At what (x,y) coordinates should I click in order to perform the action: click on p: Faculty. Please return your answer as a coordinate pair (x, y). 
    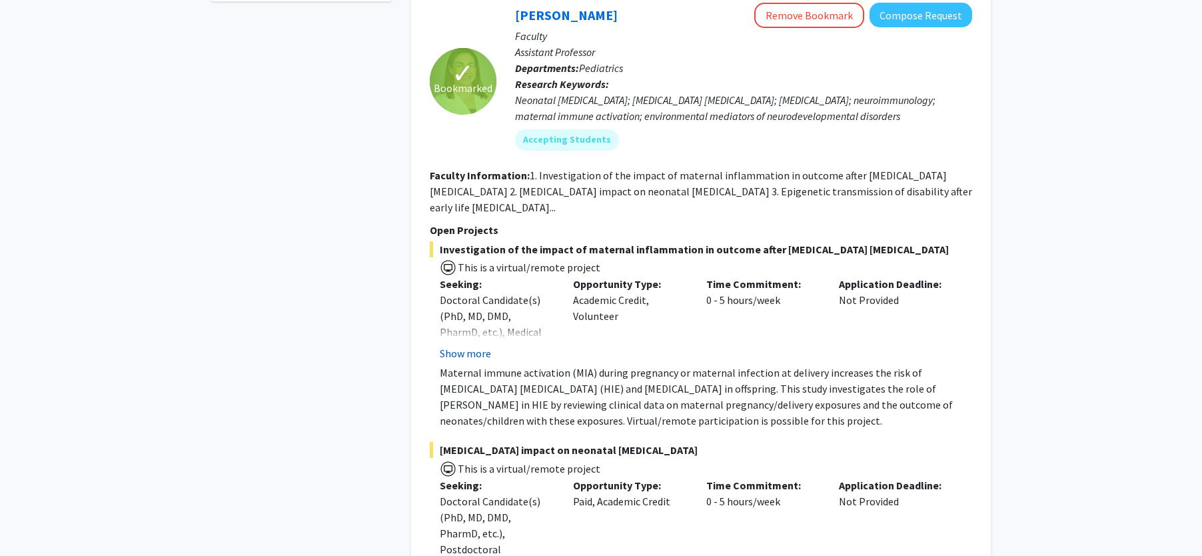
    Looking at the image, I should click on (743, 36).